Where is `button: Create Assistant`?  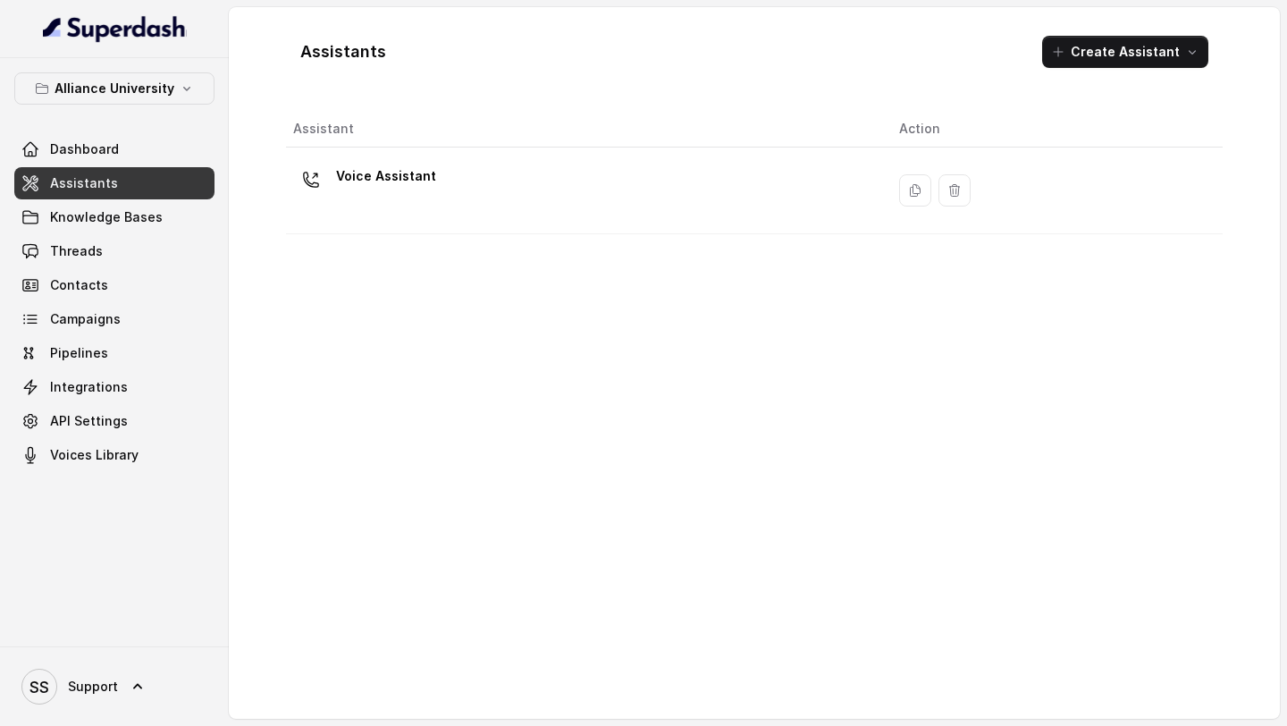 button: Create Assistant is located at coordinates (1125, 52).